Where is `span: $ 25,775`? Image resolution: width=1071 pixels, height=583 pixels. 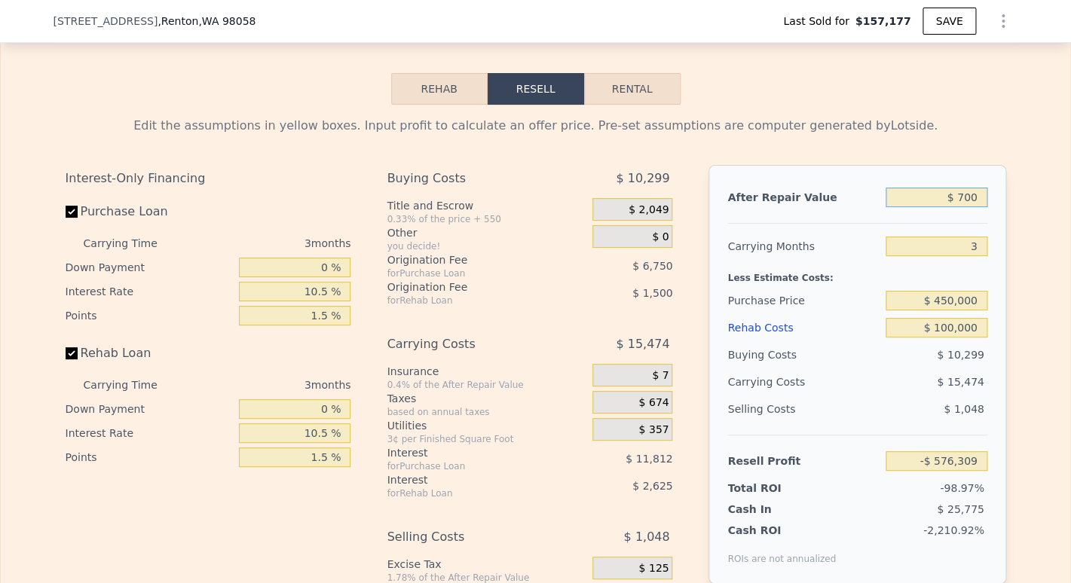 span: $ 25,775 is located at coordinates (960, 509).